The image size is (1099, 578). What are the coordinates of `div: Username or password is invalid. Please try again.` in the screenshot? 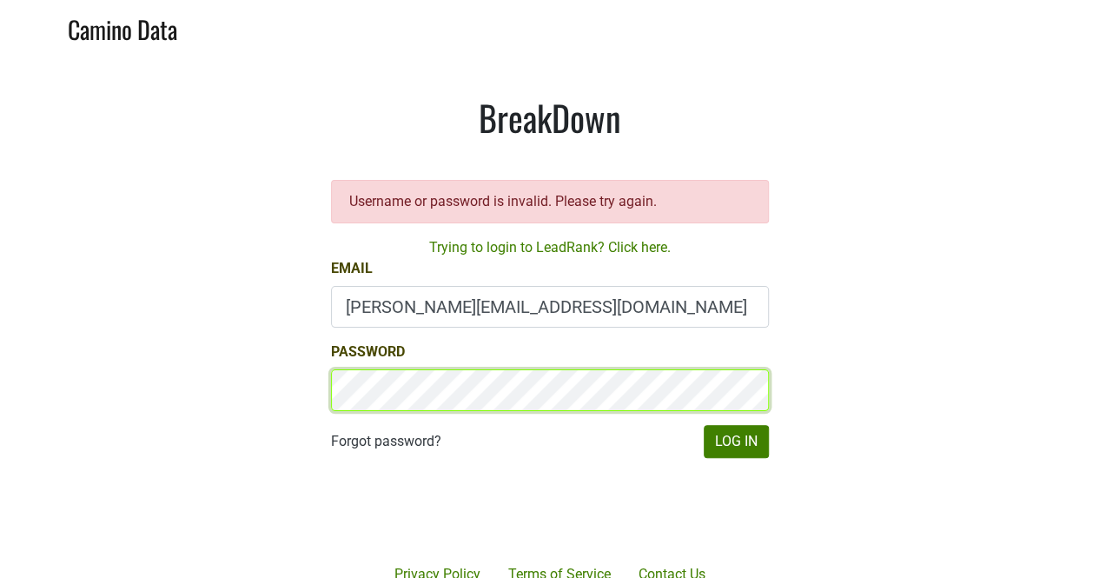 It's located at (550, 202).